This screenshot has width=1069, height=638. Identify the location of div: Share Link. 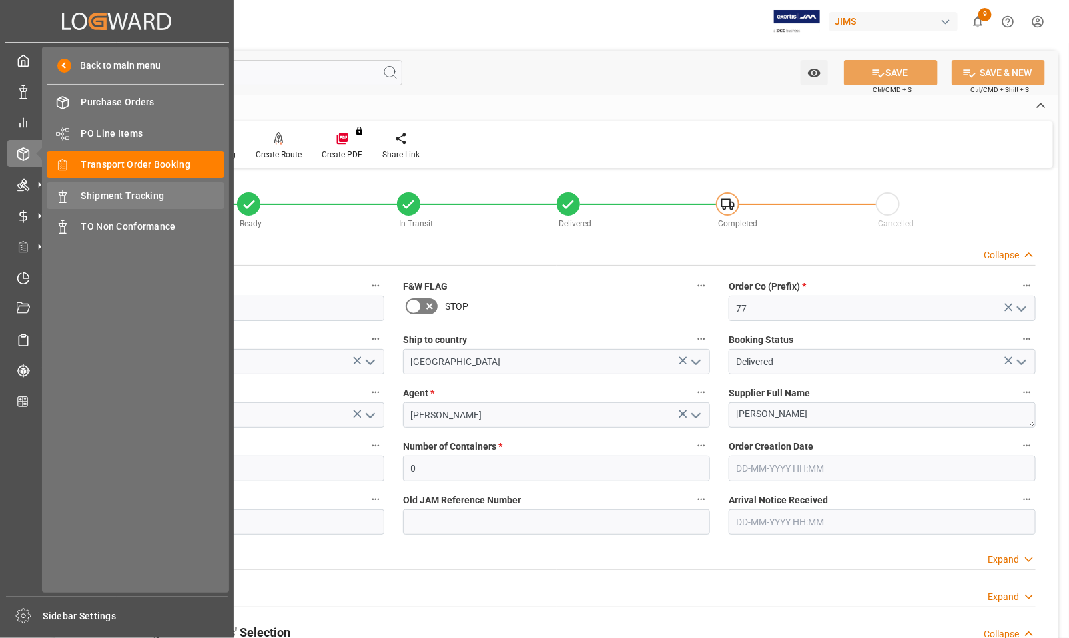
(401, 155).